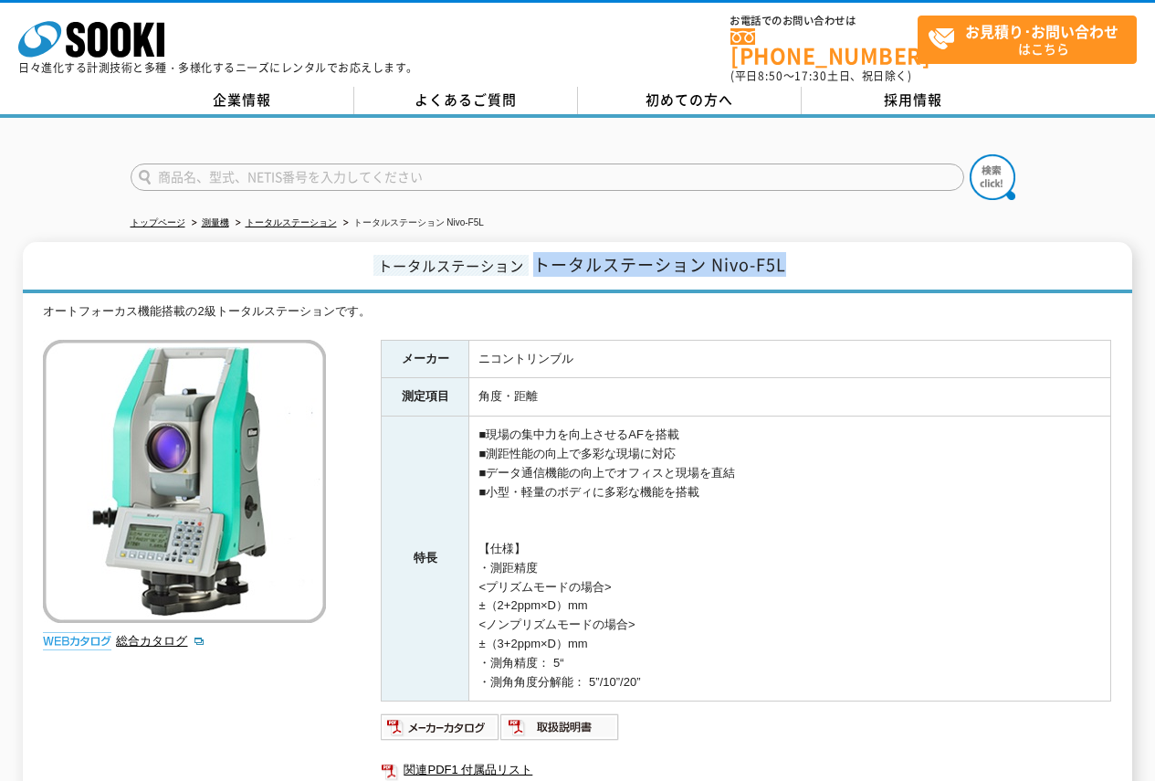  What do you see at coordinates (790, 397) in the screenshot?
I see `td: 角度・距離` at bounding box center [790, 397].